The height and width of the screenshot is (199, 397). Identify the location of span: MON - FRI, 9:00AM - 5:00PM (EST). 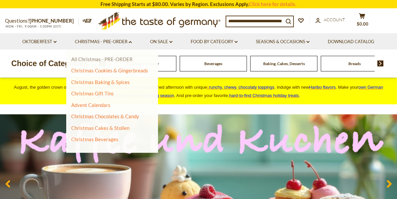
(33, 26).